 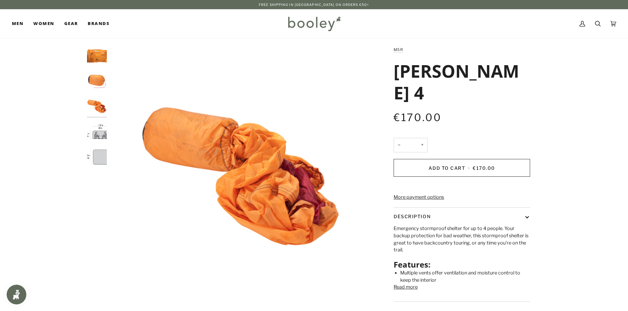 What do you see at coordinates (462, 265) in the screenshot?
I see `h2: Features:` at bounding box center [462, 265].